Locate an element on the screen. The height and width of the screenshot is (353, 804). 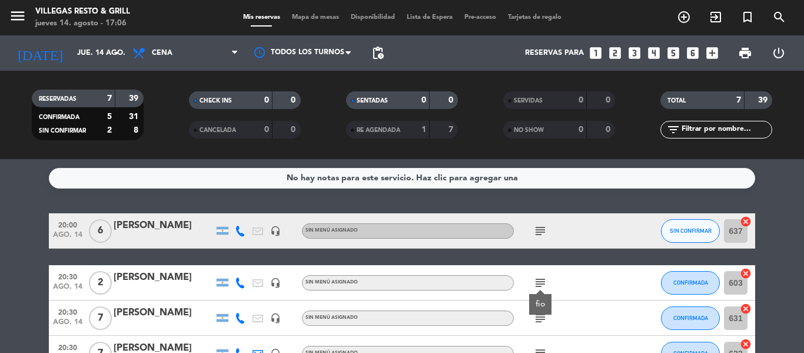
i: arrow_drop_down is located at coordinates (117, 53).